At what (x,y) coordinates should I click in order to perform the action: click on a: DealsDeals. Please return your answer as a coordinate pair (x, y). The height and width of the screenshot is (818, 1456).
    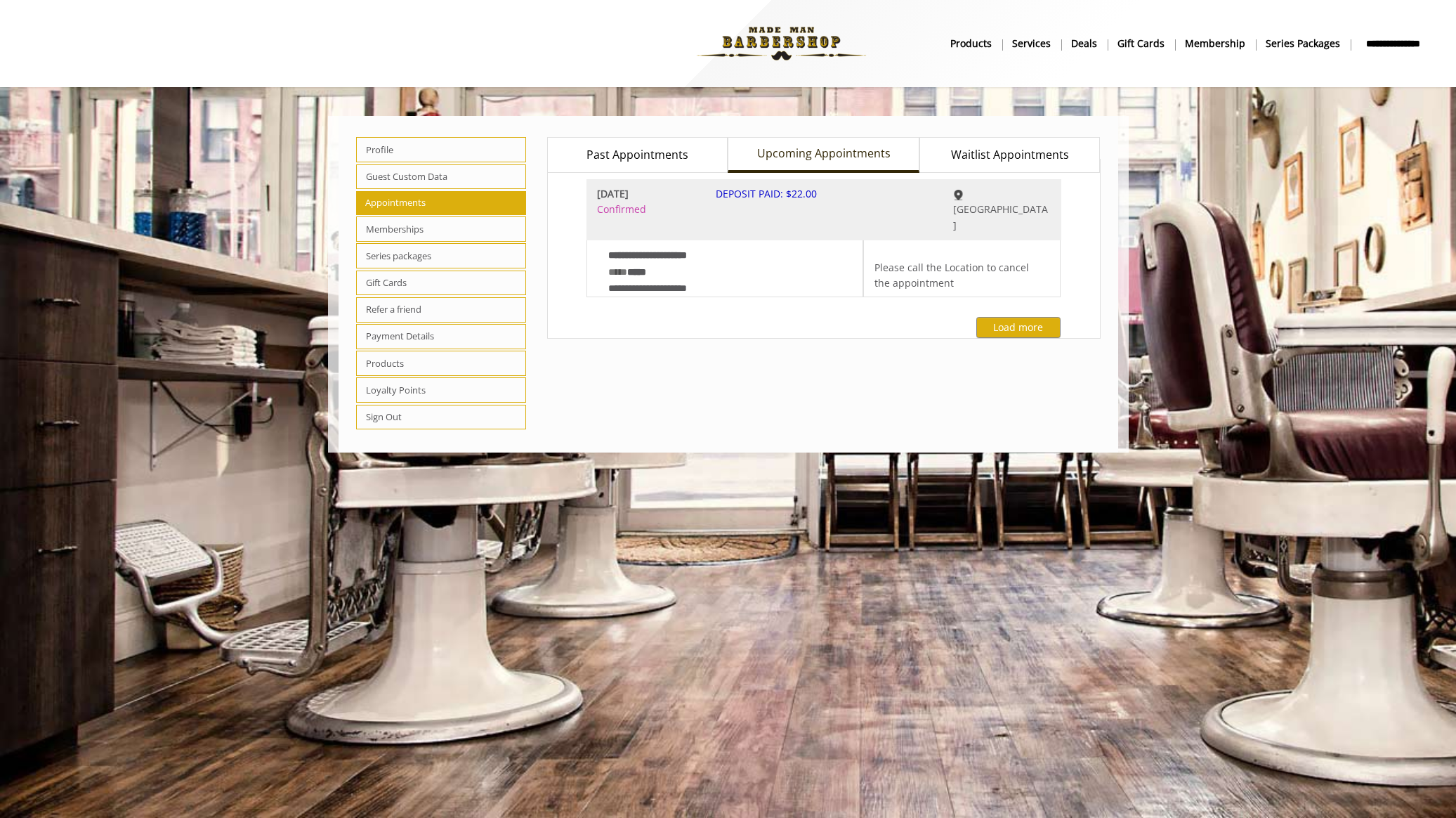
    Looking at the image, I should click on (1084, 43).